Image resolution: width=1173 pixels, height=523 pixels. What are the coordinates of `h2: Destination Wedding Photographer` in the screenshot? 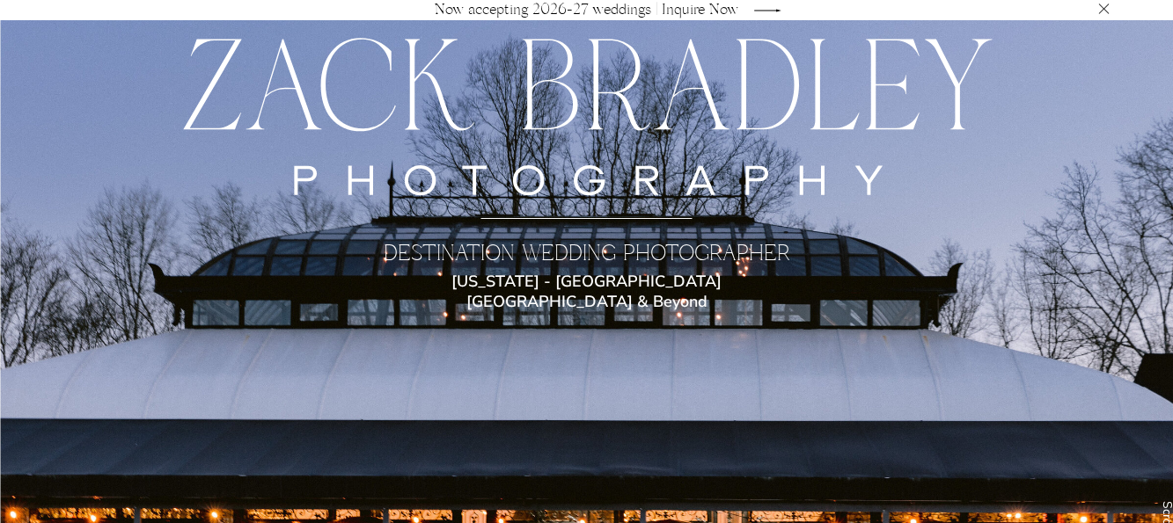 It's located at (587, 256).